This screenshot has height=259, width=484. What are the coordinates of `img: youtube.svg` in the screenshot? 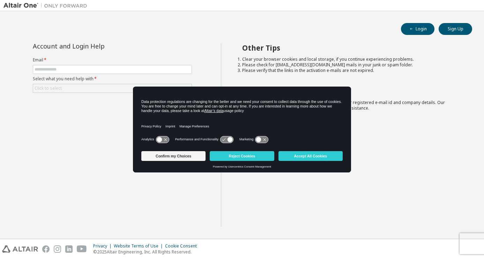 It's located at (82, 249).